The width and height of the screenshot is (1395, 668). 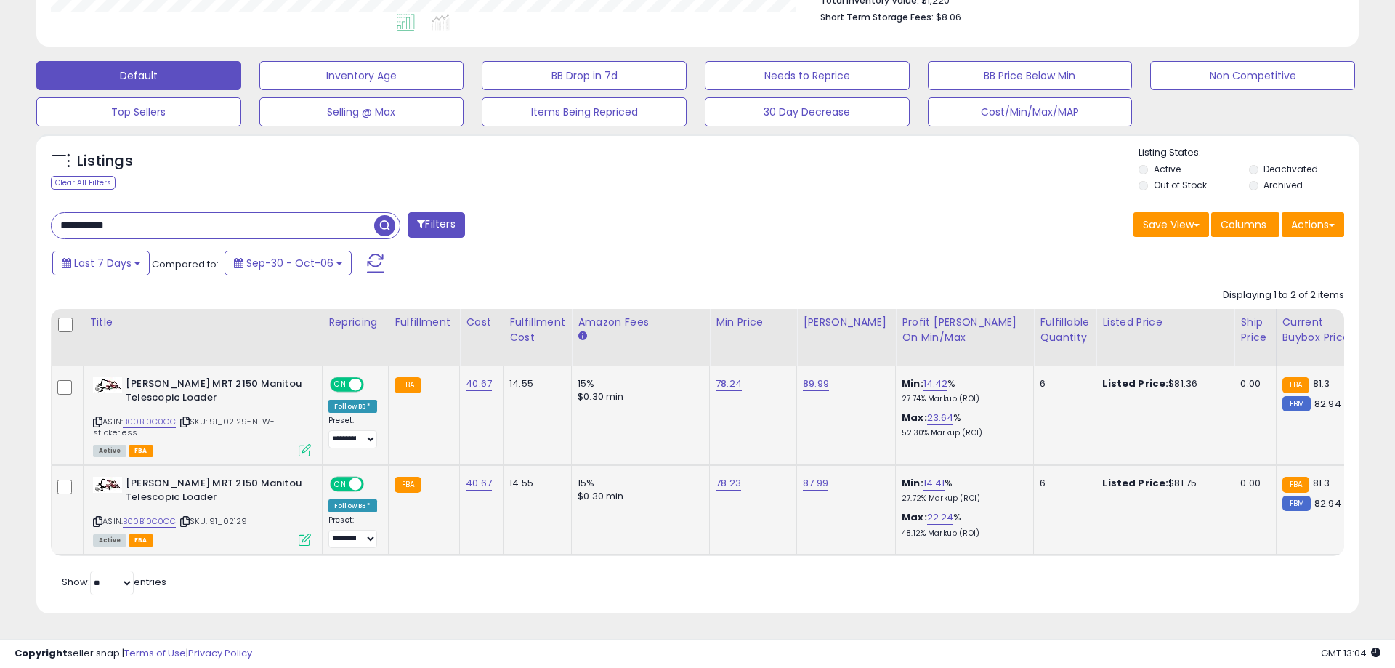 What do you see at coordinates (948, 17) in the screenshot?
I see `span: $8.06` at bounding box center [948, 17].